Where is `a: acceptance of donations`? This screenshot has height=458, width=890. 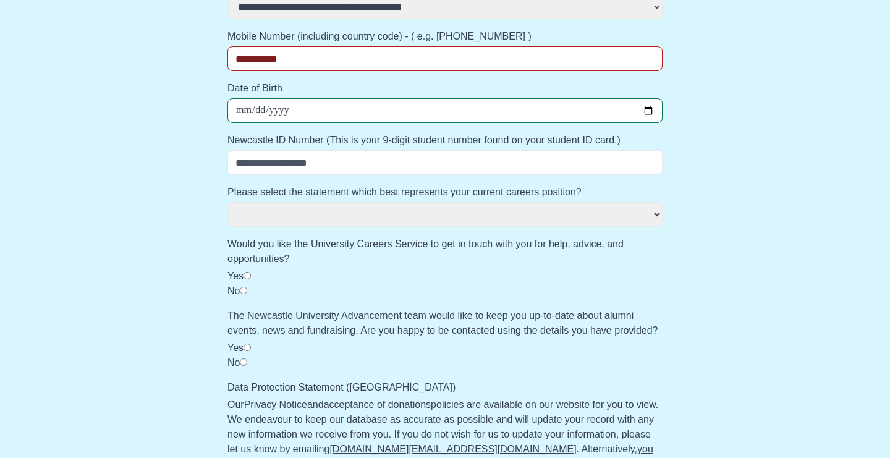 a: acceptance of donations is located at coordinates (377, 404).